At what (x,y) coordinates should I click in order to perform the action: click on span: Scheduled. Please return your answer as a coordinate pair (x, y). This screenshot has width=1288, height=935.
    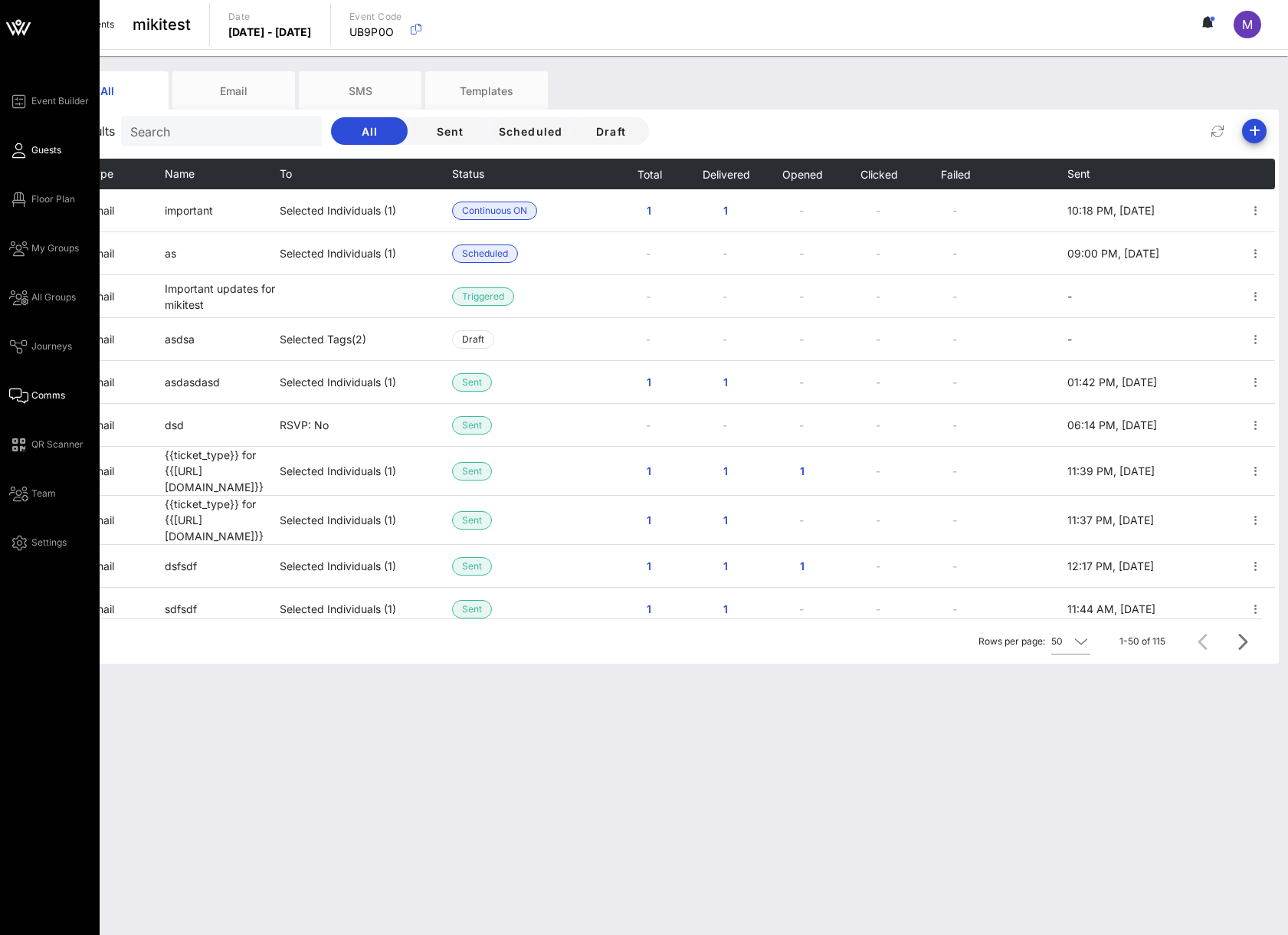
    Looking at the image, I should click on (529, 131).